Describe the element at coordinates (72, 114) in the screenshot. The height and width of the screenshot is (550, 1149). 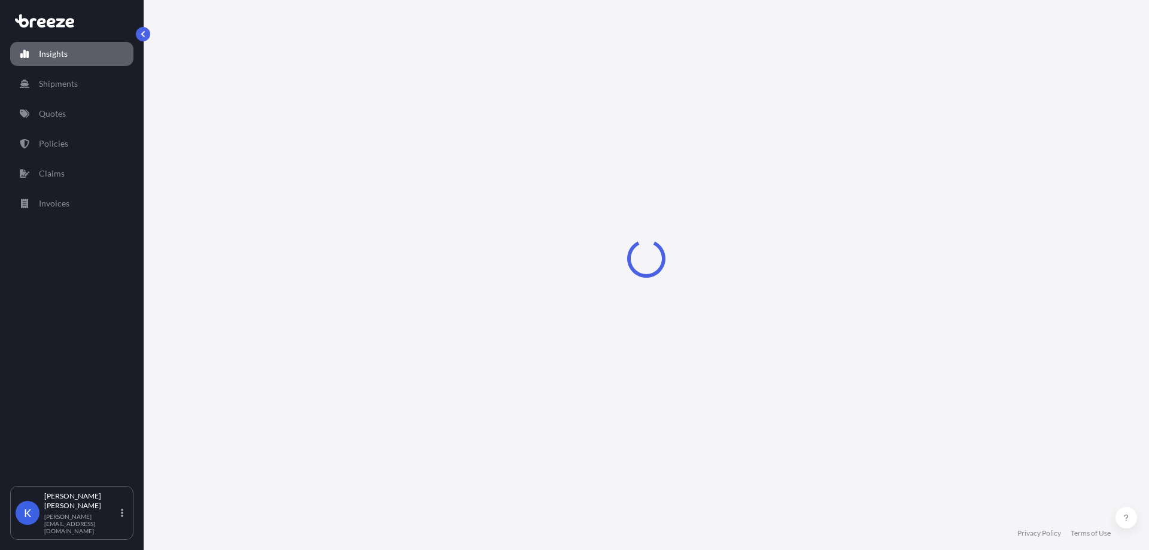
I see `a: Quotes` at that location.